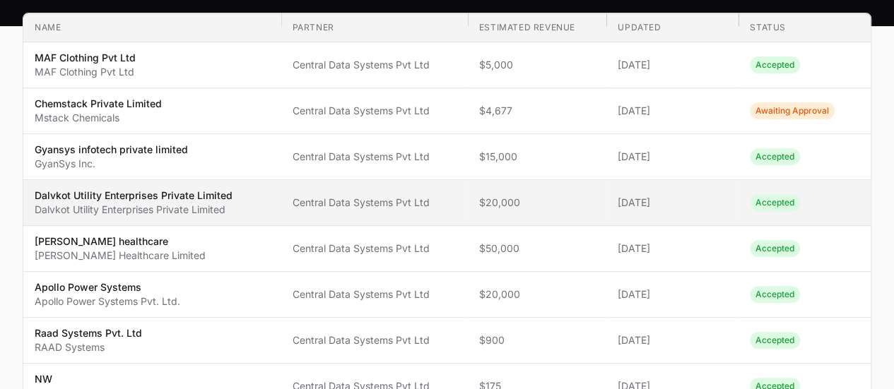  I want to click on th: Updated, so click(672, 28).